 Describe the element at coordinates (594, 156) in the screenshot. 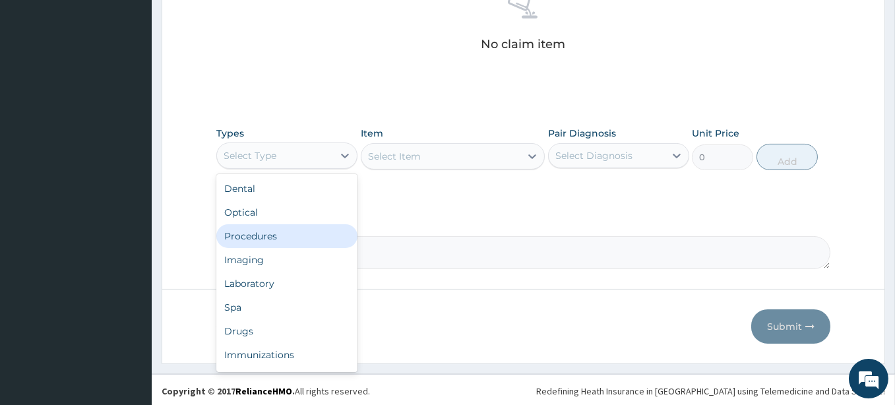

I see `div: Select Diagnosis` at that location.